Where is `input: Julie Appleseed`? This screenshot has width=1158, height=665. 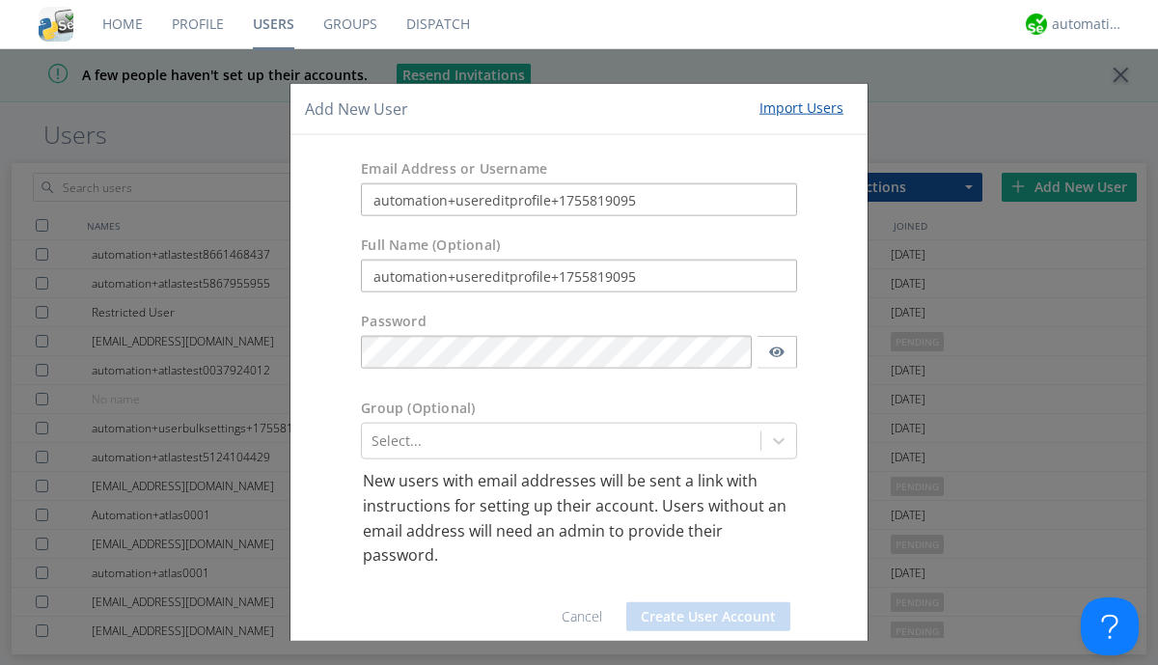 input: Julie Appleseed is located at coordinates (579, 276).